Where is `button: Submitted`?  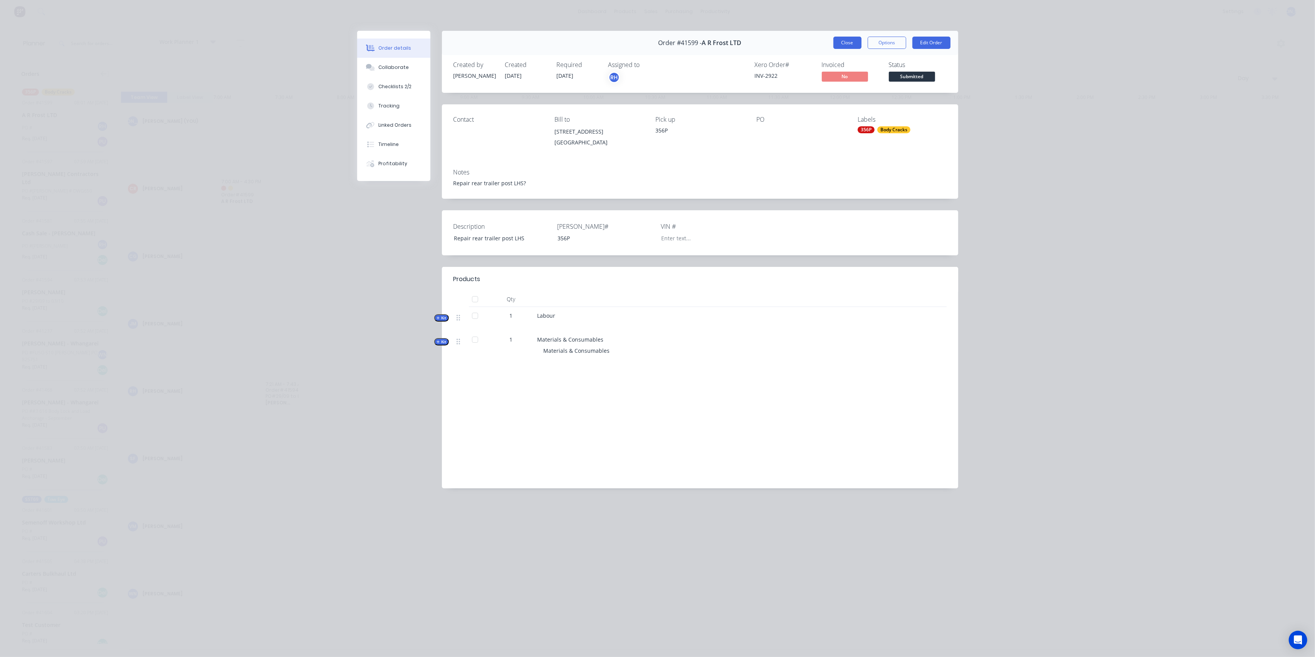
button: Submitted is located at coordinates (912, 77).